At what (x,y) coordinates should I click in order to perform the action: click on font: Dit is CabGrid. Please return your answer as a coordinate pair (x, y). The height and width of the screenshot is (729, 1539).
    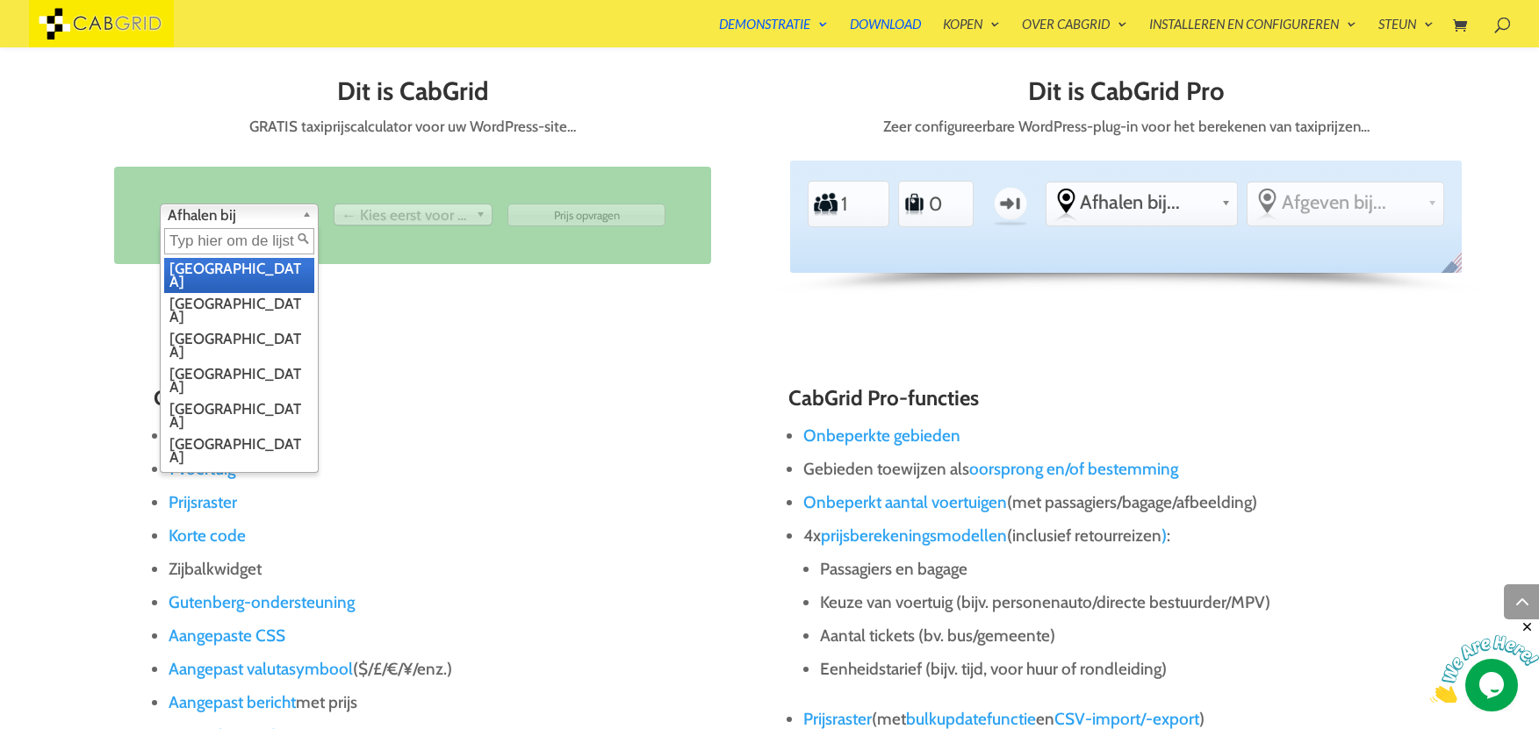
    Looking at the image, I should click on (413, 90).